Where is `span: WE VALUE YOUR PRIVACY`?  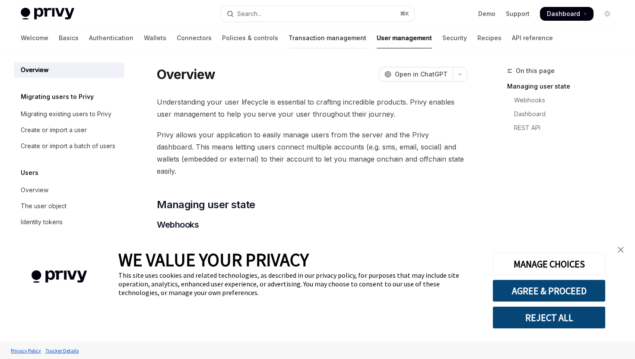 span: WE VALUE YOUR PRIVACY is located at coordinates (213, 260).